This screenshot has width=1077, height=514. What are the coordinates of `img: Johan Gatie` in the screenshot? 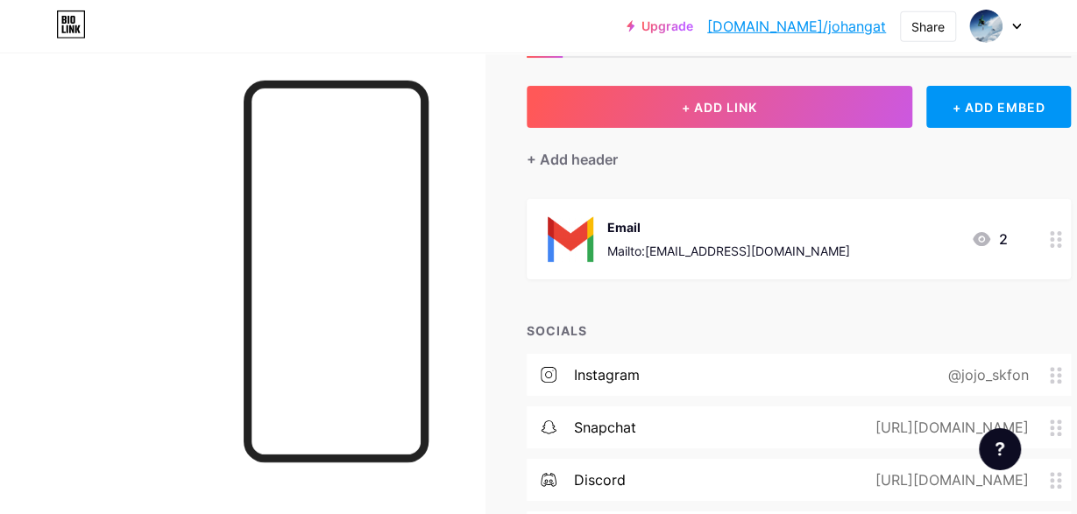 It's located at (986, 26).